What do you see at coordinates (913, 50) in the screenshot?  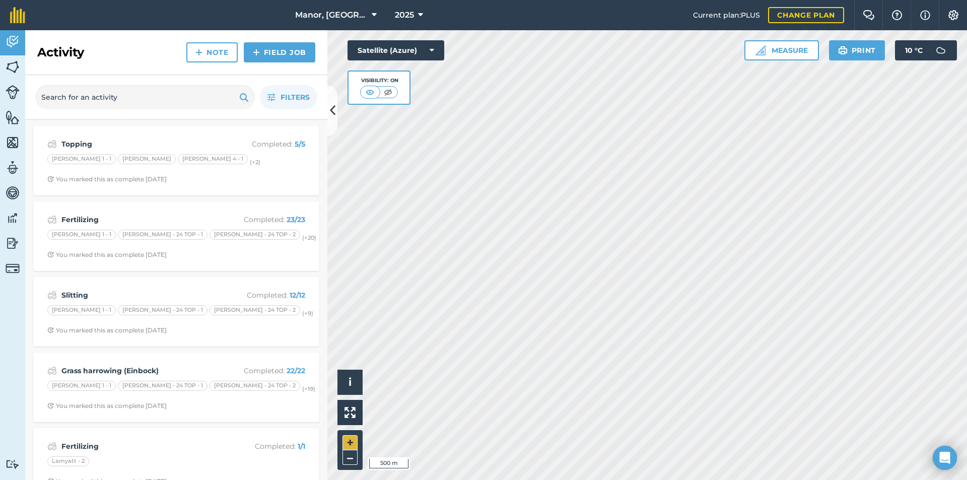 I see `span: 10 ° C` at bounding box center [913, 50].